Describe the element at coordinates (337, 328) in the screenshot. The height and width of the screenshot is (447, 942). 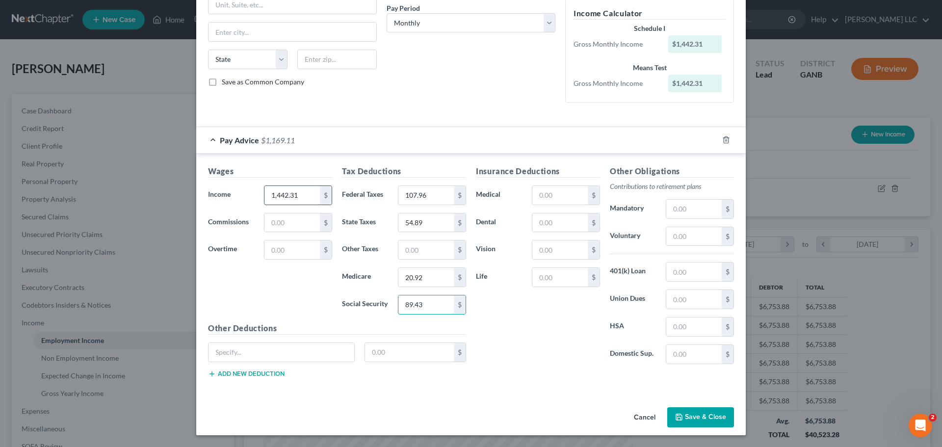
I see `h5: Other Deductions` at that location.